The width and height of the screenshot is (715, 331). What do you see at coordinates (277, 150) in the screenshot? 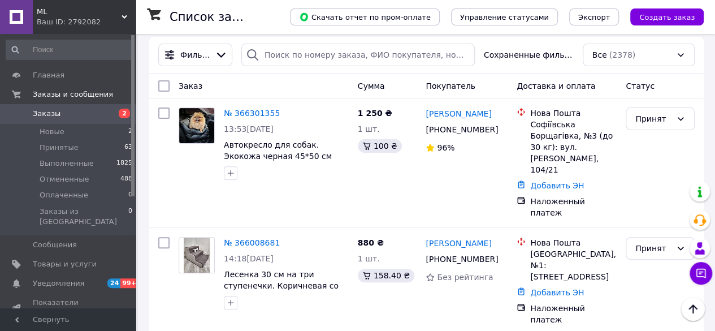
I see `a: Автокресло для собак. Экокожа черная 45*50 см` at bounding box center [277, 150].